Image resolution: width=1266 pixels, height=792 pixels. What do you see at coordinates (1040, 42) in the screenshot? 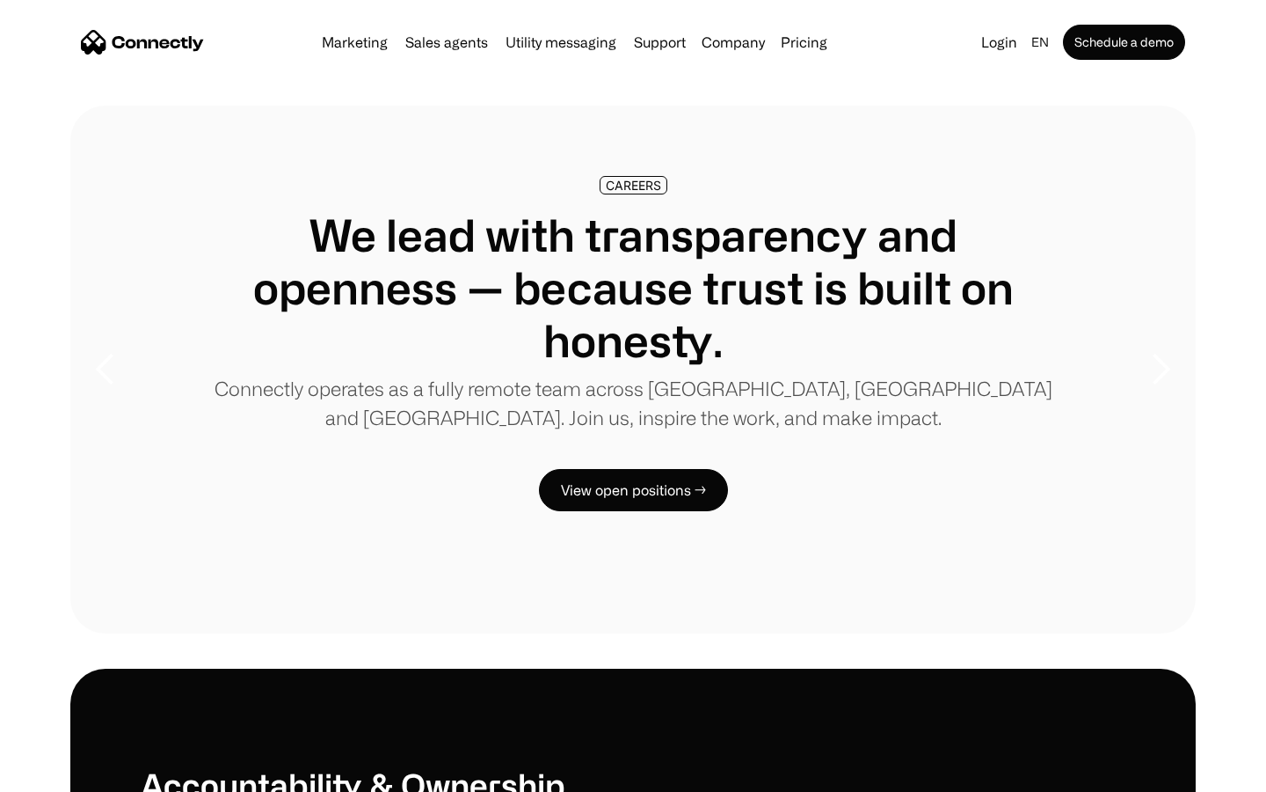
I see `div: en` at bounding box center [1040, 42].